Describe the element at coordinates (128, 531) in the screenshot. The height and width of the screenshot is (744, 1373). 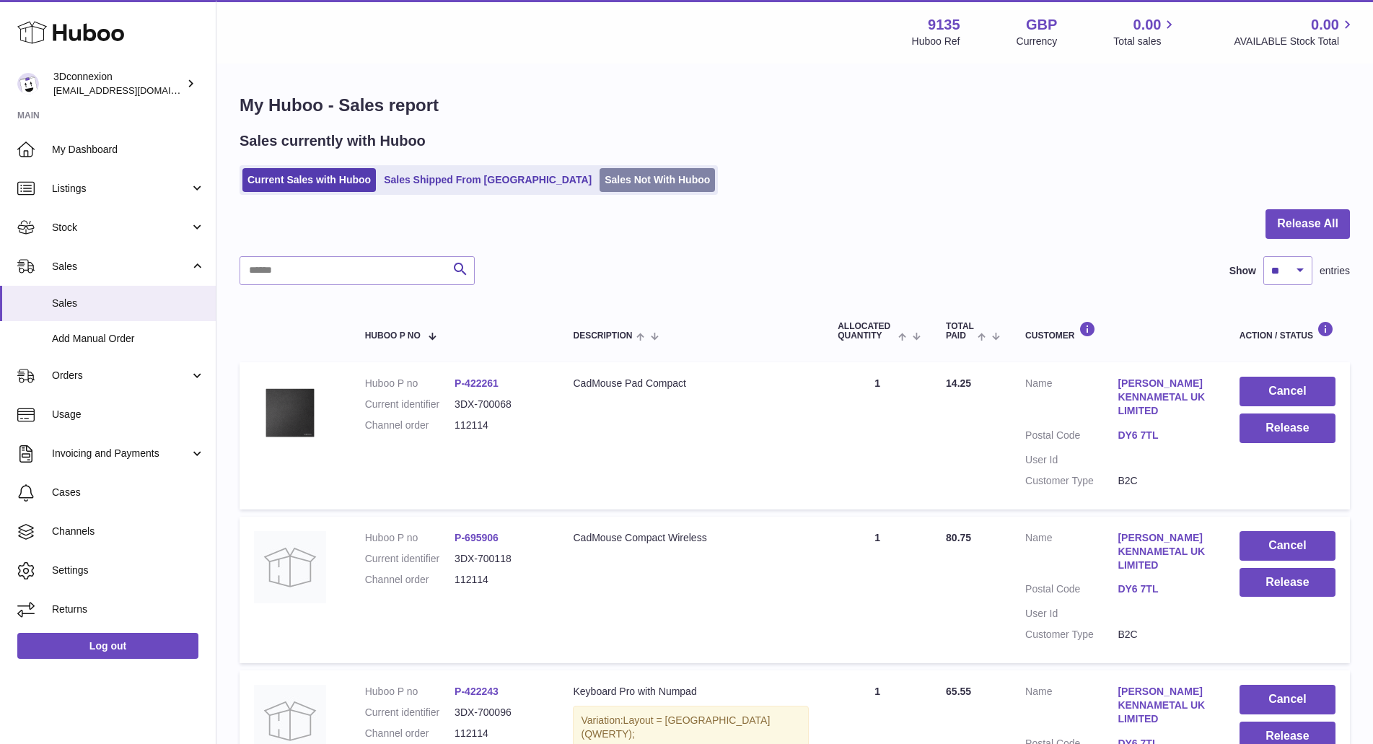
I see `span: Channels` at that location.